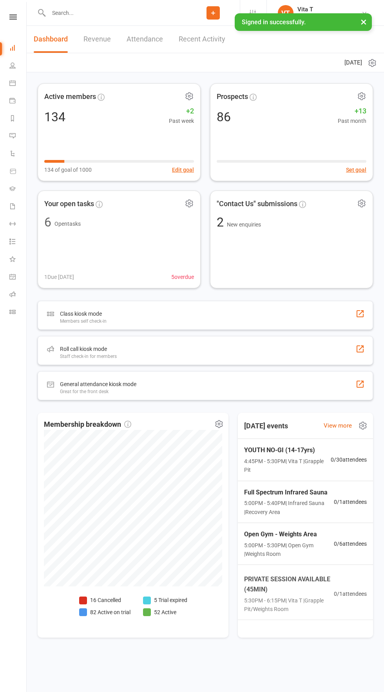 The height and width of the screenshot is (692, 384). Describe the element at coordinates (288, 508) in the screenshot. I see `span: 5:00PM - 5:40PM | Infrared Sauna | Recovery Area` at that location.